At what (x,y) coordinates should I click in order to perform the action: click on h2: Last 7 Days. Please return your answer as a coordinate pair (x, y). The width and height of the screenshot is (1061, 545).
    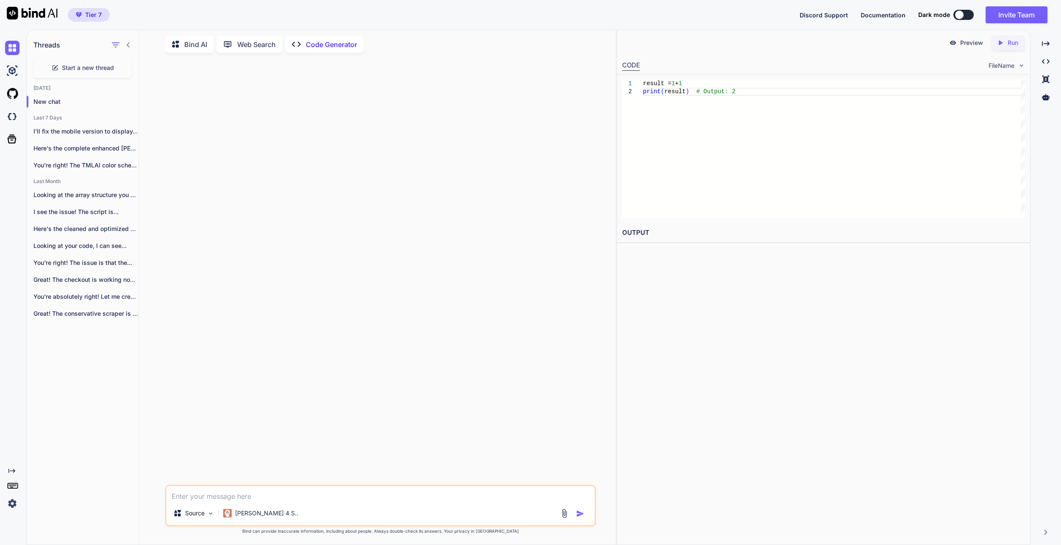
    Looking at the image, I should click on (83, 118).